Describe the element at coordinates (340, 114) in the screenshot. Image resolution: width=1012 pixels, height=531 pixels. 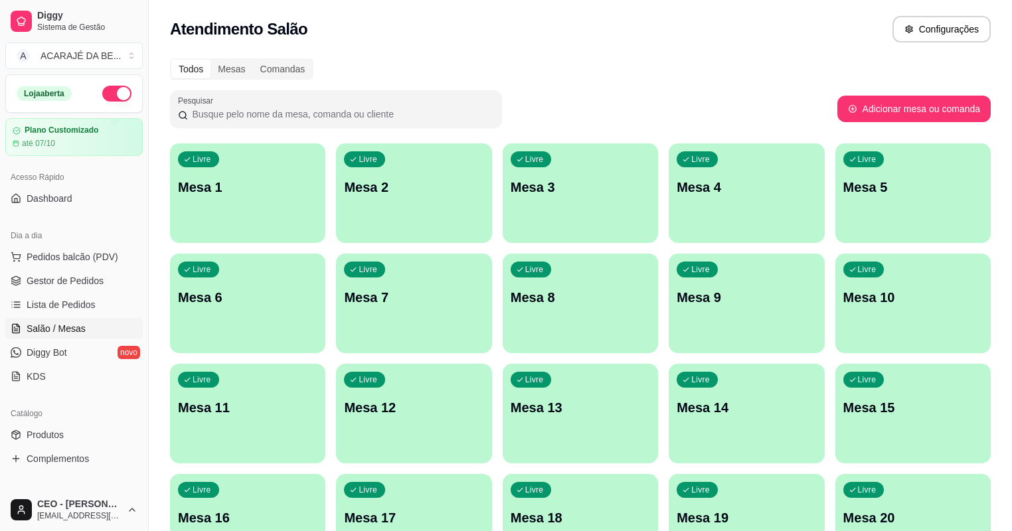
I see `input: Pesquisar` at that location.